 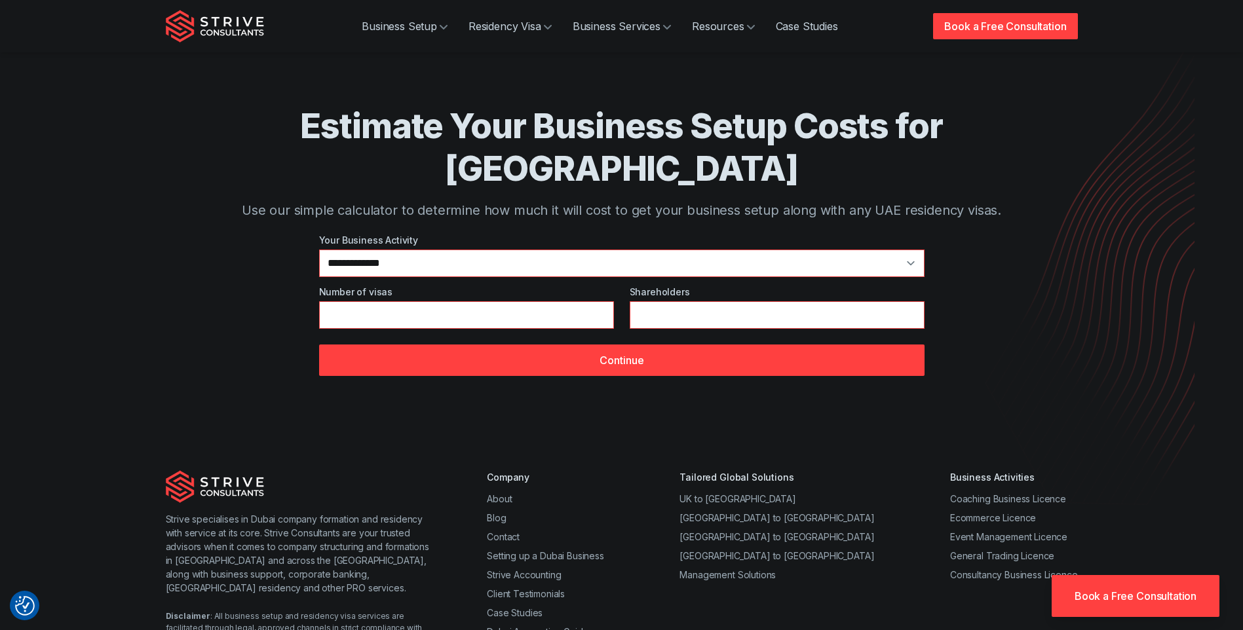 I want to click on a: Setting up a Dubai Business, so click(x=545, y=556).